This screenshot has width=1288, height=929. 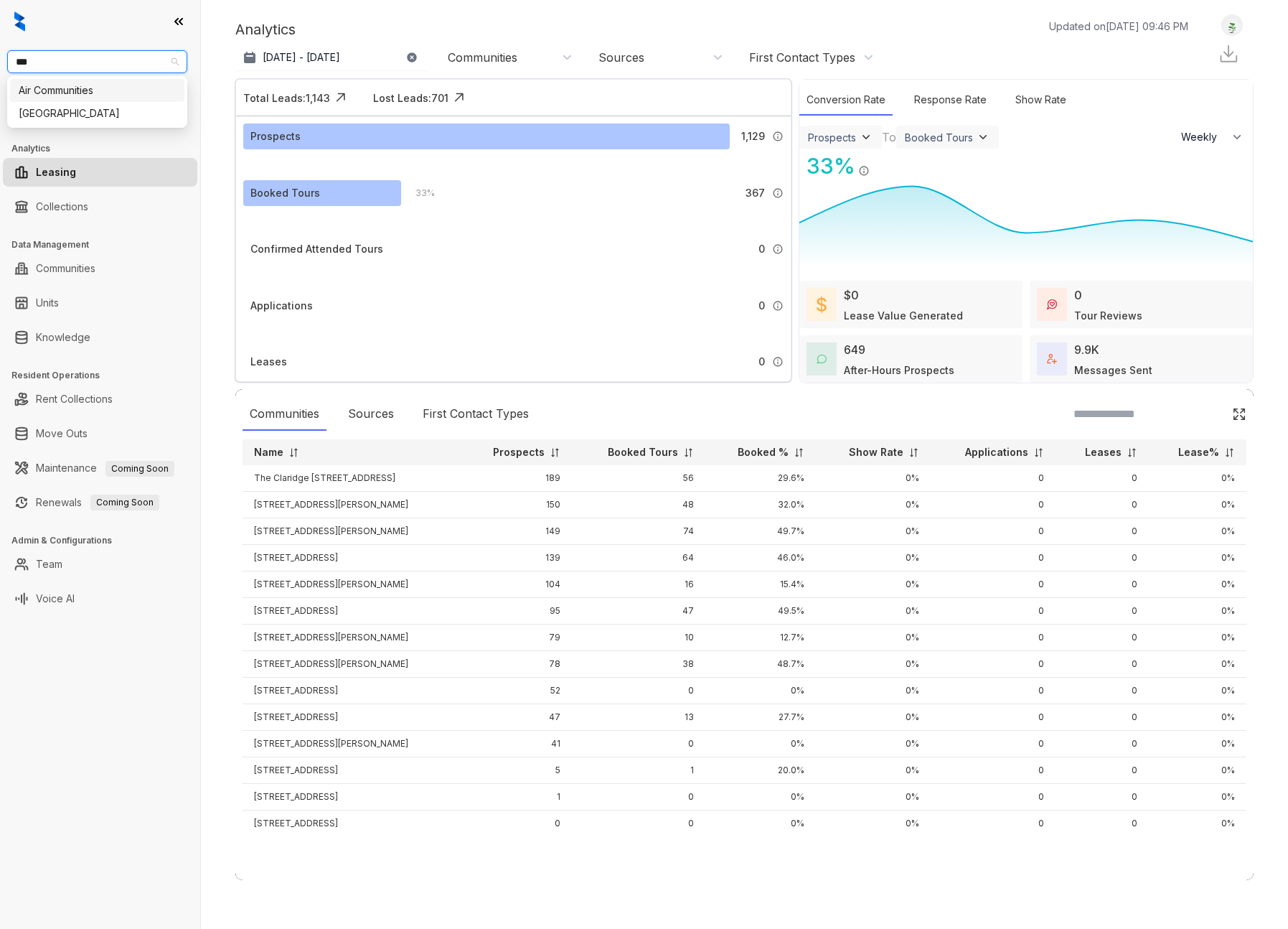 I want to click on span: 1,129, so click(x=753, y=136).